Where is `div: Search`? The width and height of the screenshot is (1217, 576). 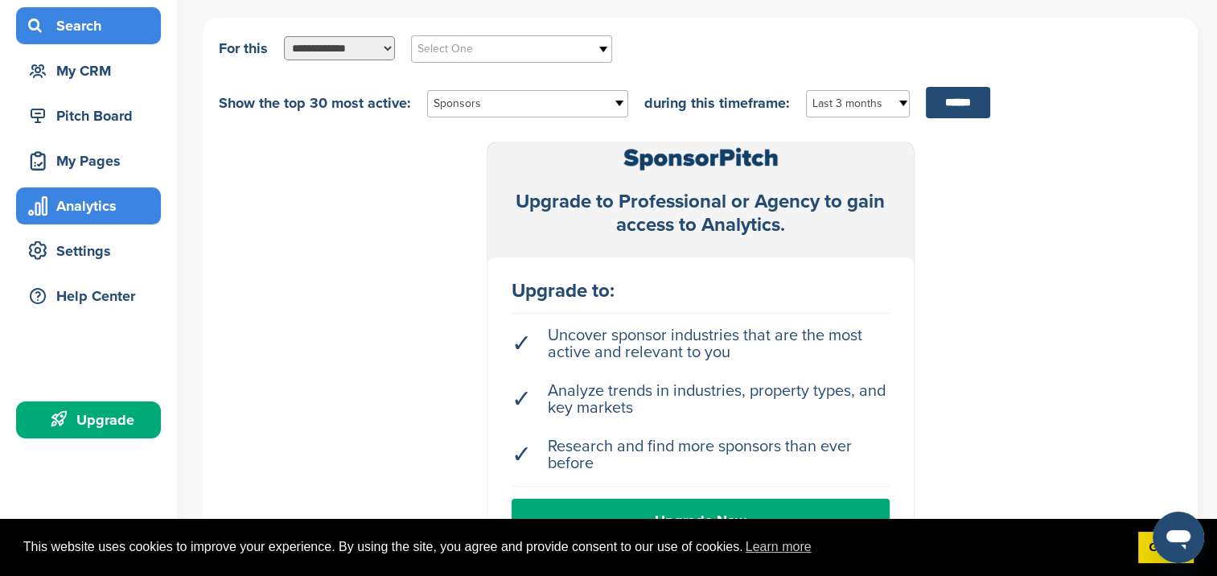 div: Search is located at coordinates (93, 26).